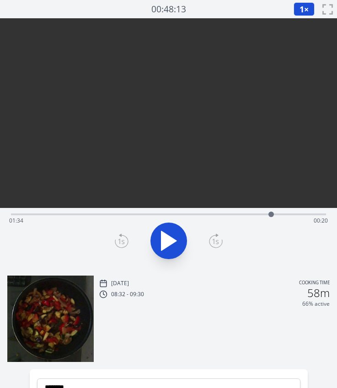 Image resolution: width=337 pixels, height=388 pixels. I want to click on span: 1, so click(302, 9).